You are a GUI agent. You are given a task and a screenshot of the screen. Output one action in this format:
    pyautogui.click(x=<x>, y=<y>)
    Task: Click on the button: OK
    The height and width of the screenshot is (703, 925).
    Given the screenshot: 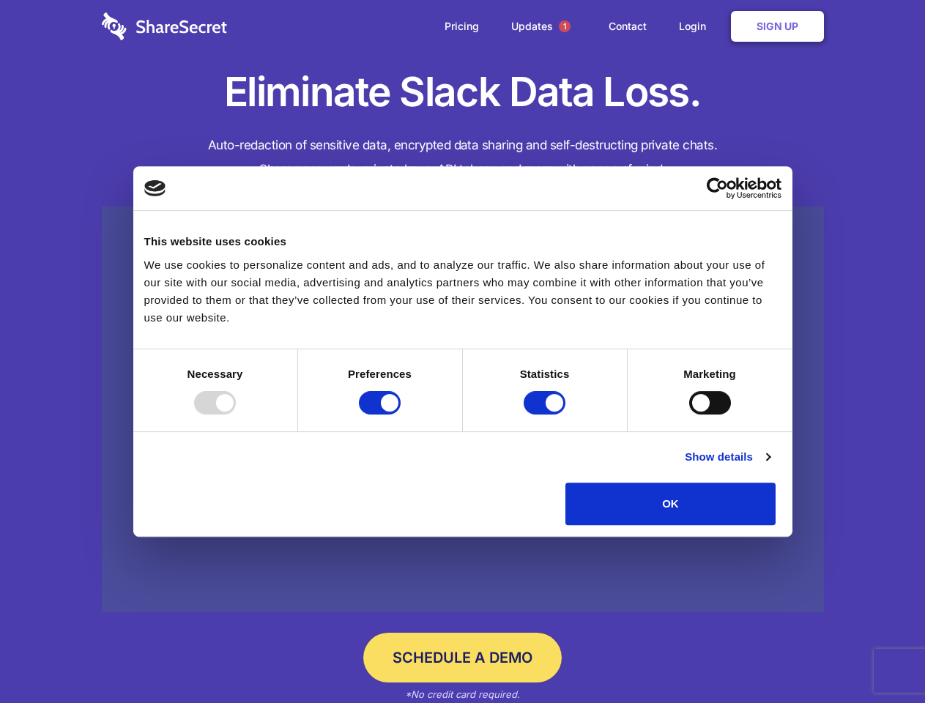 What is the action you would take?
    pyautogui.click(x=670, y=504)
    